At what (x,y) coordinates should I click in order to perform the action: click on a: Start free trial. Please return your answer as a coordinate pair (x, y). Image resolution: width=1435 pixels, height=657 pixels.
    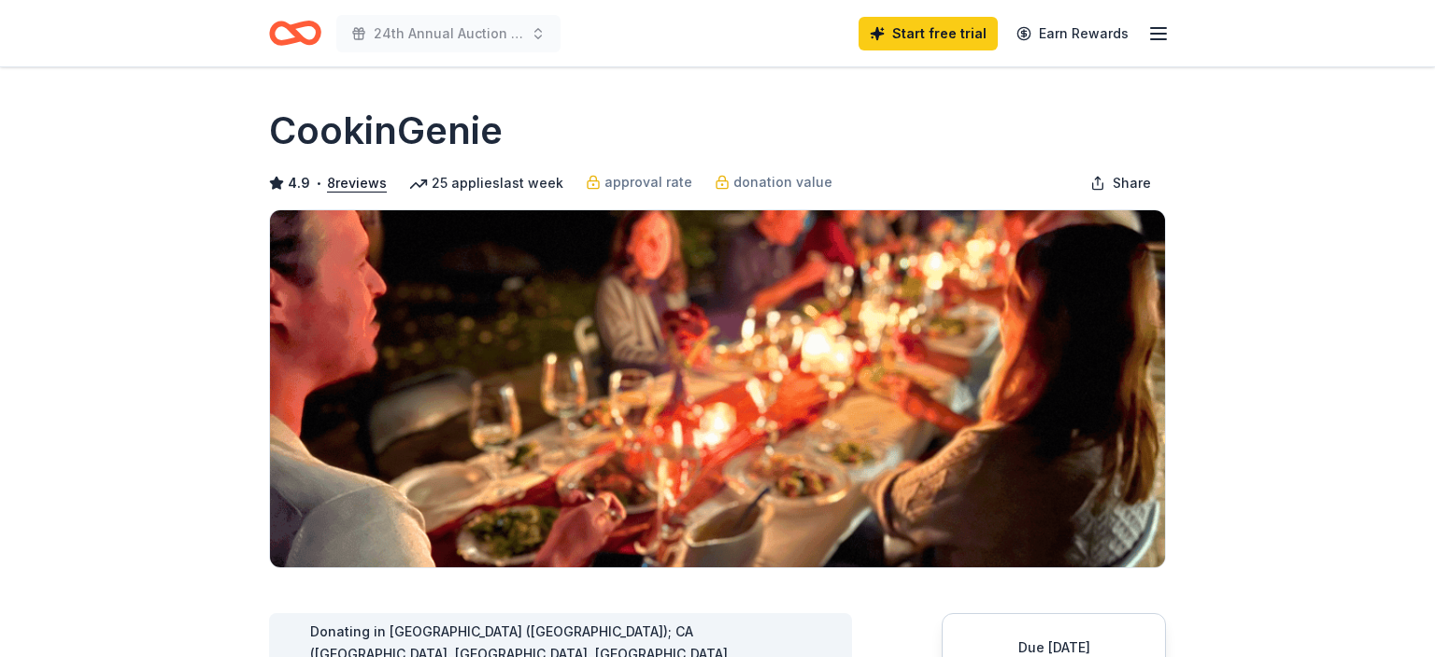
    Looking at the image, I should click on (928, 34).